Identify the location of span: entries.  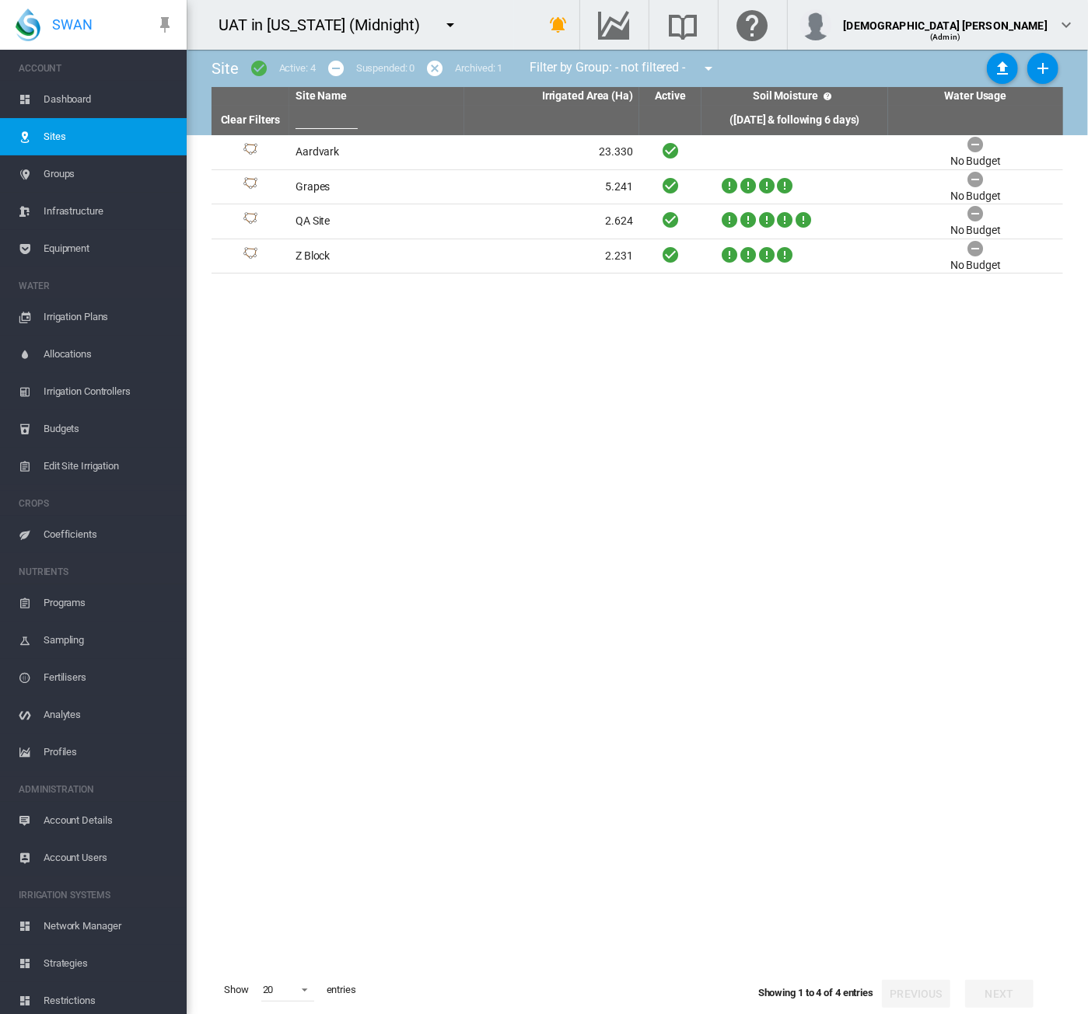
(341, 990).